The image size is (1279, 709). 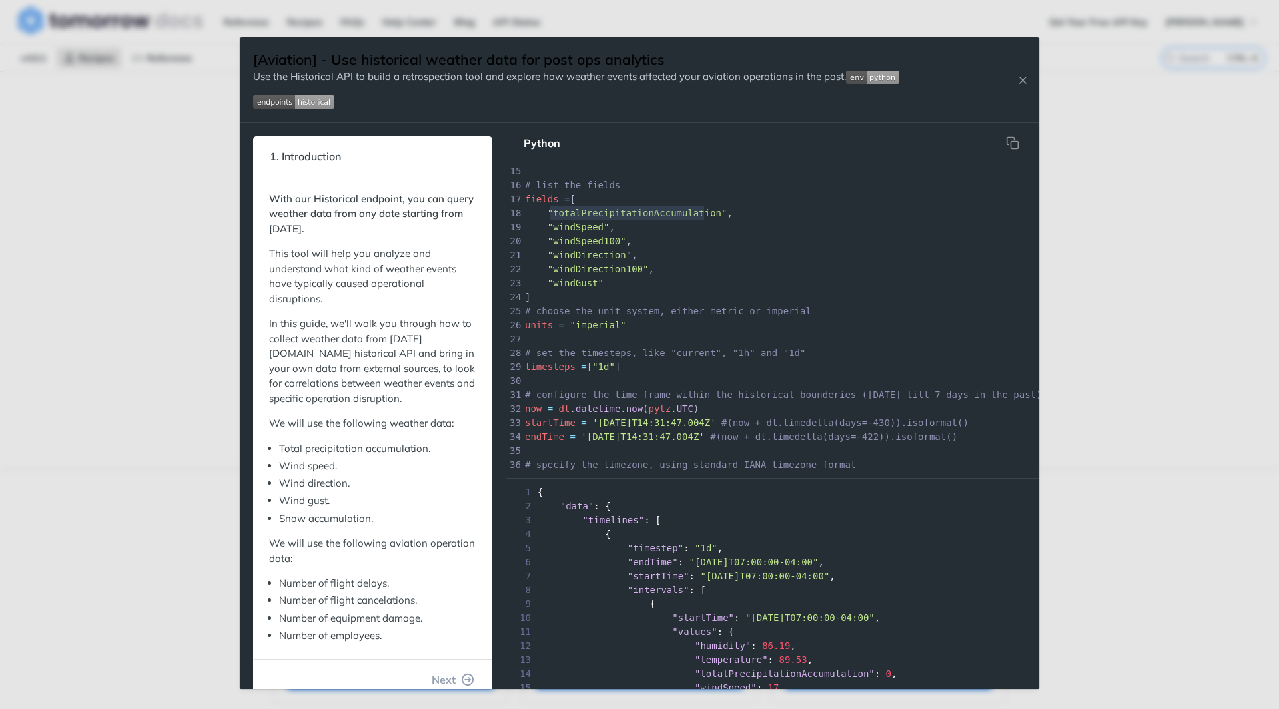 I want to click on div: 20, so click(x=513, y=241).